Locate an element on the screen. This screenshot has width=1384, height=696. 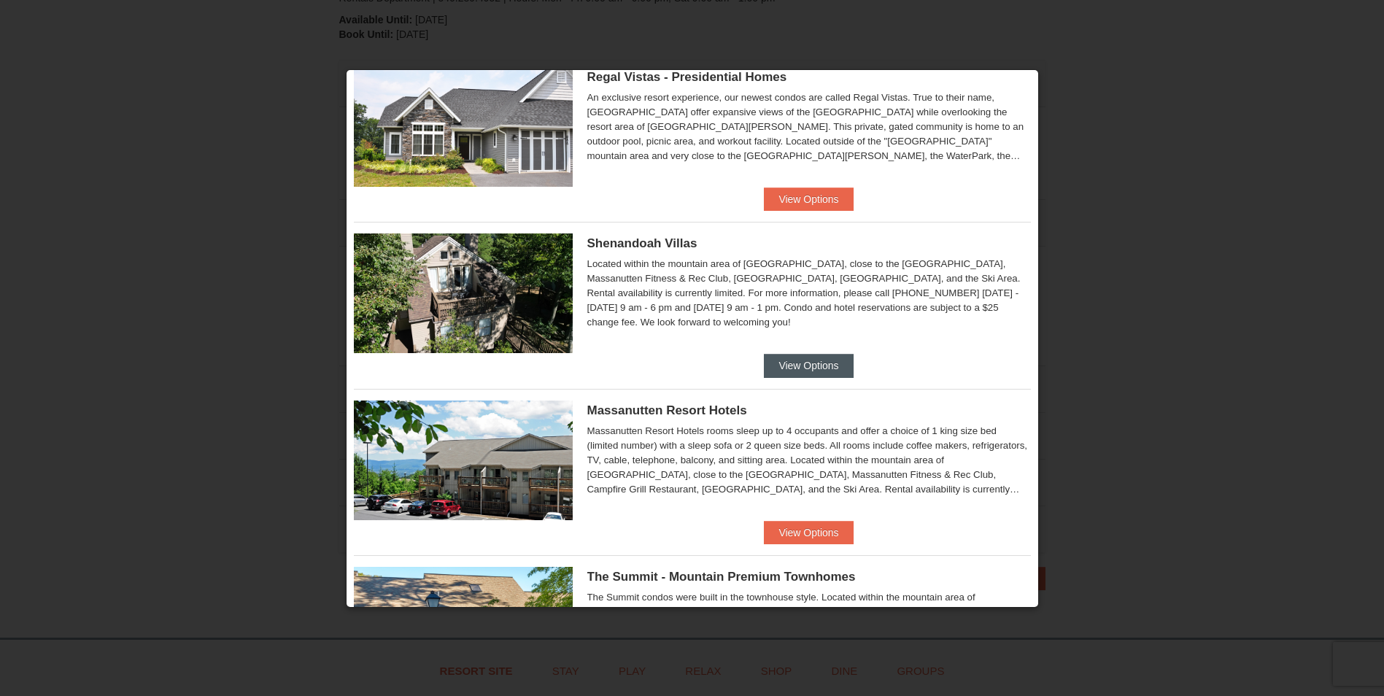
img: 19218991-1-902409a9.jpg is located at coordinates (463, 127).